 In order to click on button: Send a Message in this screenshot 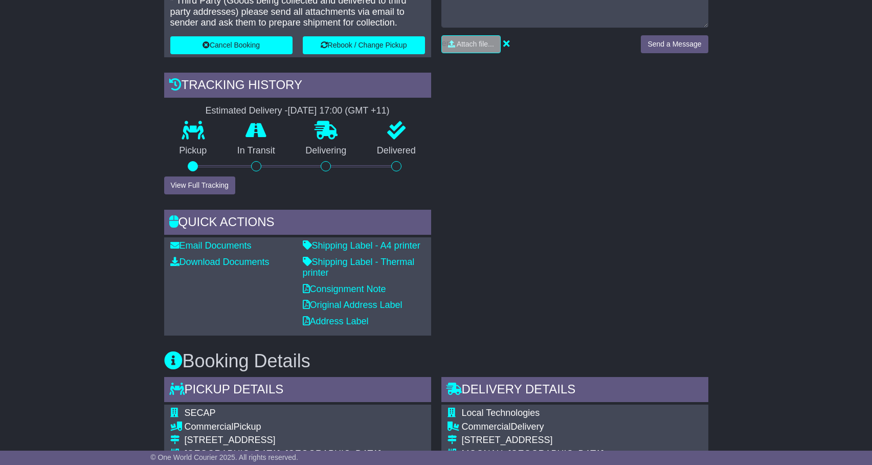, I will do `click(674, 44)`.